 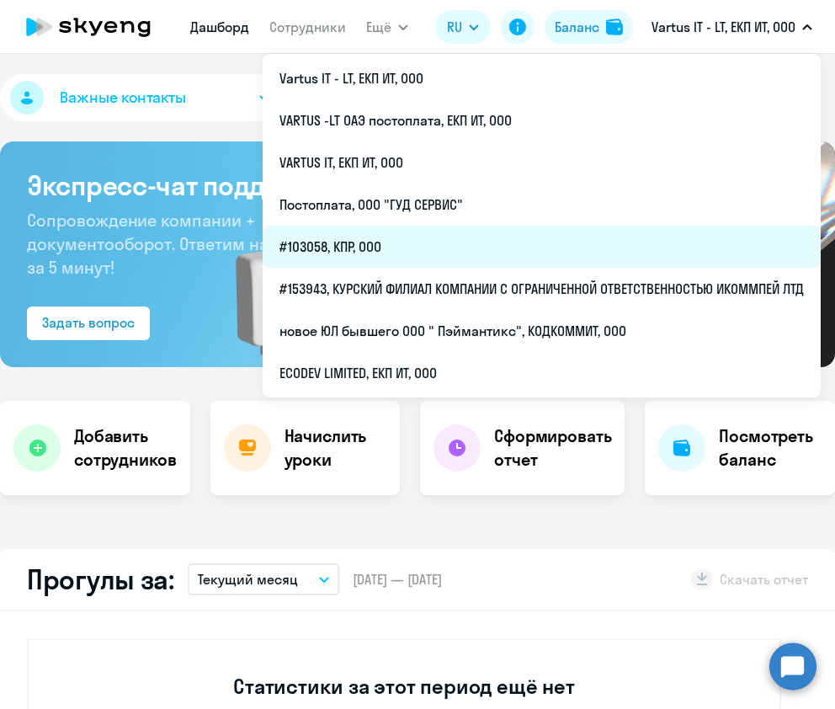 What do you see at coordinates (463, 27) in the screenshot?
I see `button: RU` at bounding box center [463, 27].